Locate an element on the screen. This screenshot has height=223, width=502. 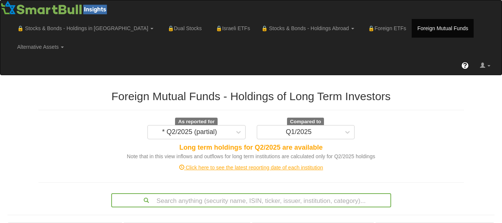
div: Search anything (security name, ISIN, ticker, issuer, institution, category)... is located at coordinates (251, 201).